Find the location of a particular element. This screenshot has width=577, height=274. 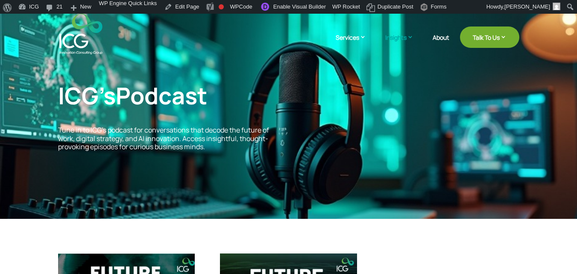

div: Focus keyphrase not set is located at coordinates (221, 7).